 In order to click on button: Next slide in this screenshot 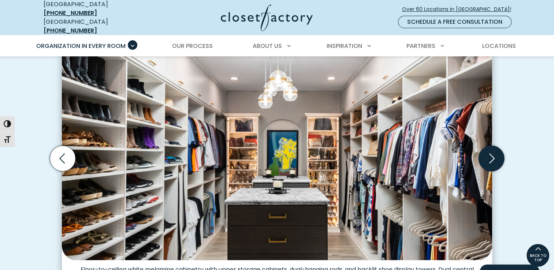, I will do `click(491, 159)`.